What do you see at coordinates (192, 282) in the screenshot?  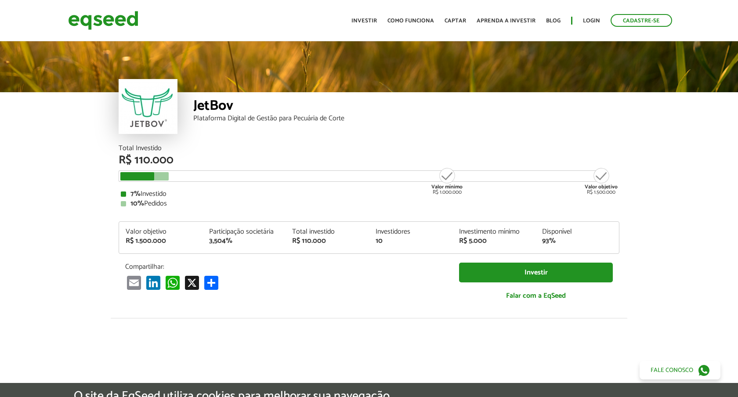 I see `a: X` at bounding box center [192, 282].